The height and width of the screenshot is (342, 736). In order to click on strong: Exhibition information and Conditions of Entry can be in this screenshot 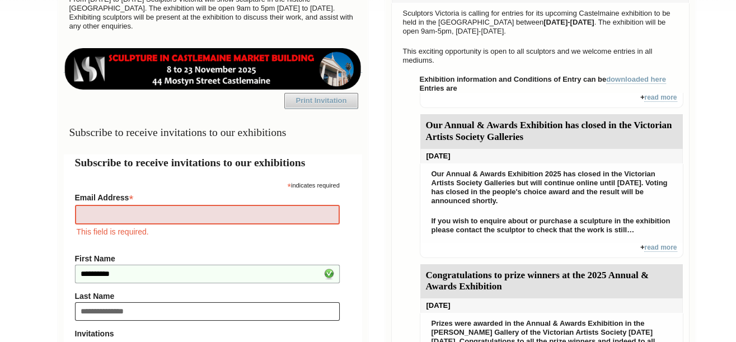, I will do `click(543, 79)`.